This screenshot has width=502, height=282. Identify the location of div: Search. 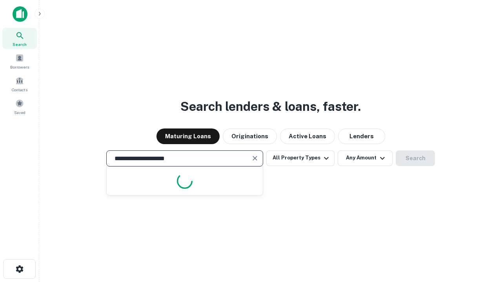
(20, 38).